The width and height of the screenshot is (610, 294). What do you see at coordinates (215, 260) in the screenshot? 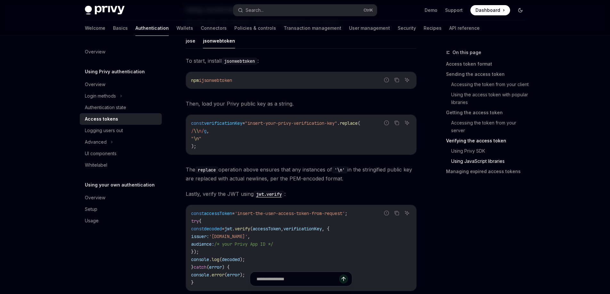
I see `span: log` at bounding box center [215, 260].